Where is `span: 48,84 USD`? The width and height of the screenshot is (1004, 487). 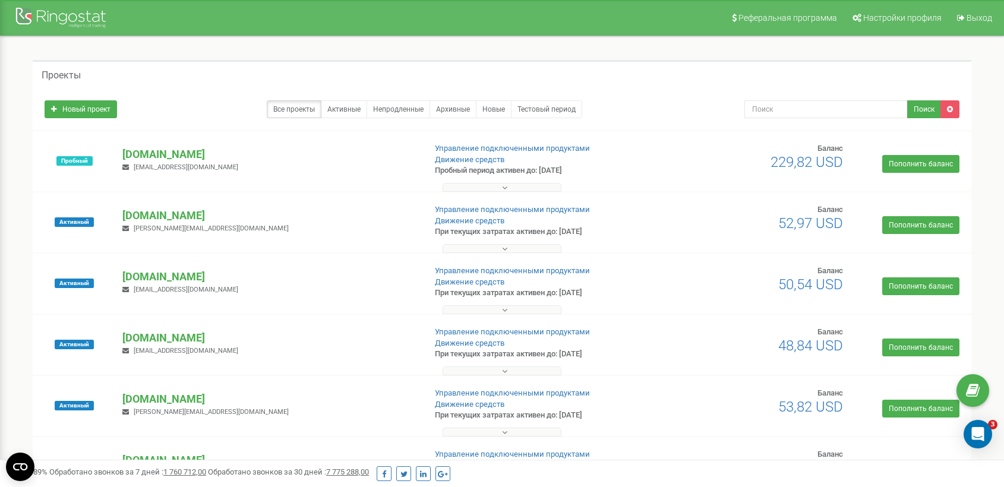
span: 48,84 USD is located at coordinates (810, 346).